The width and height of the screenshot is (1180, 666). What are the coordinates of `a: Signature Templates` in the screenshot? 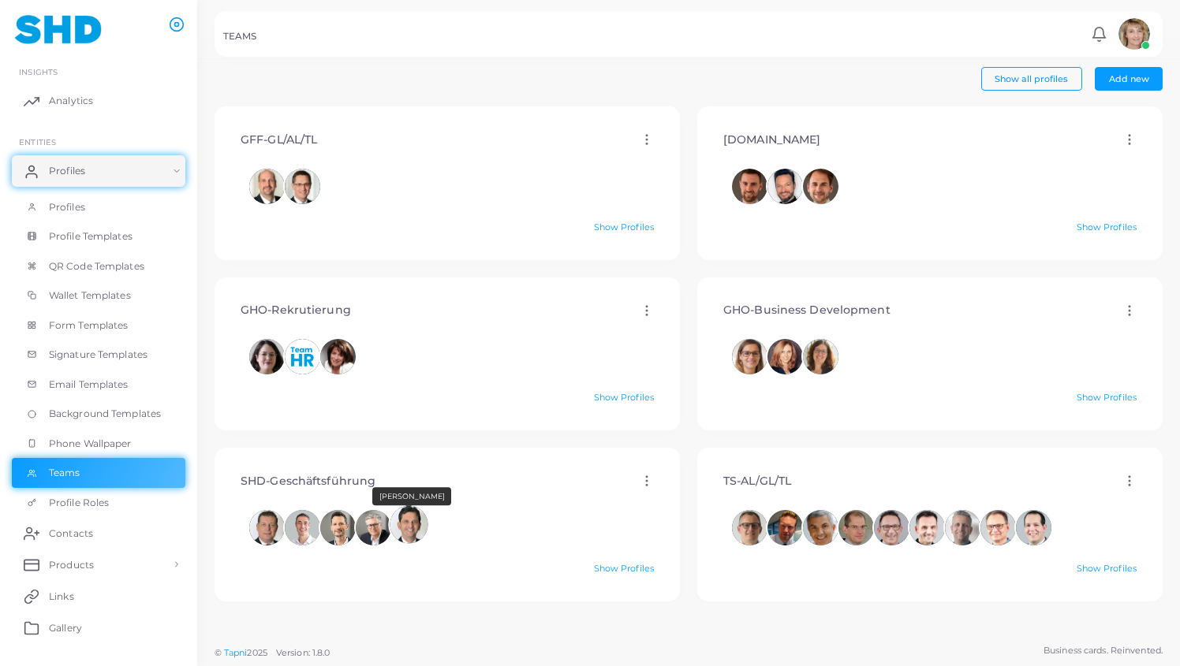 It's located at (99, 355).